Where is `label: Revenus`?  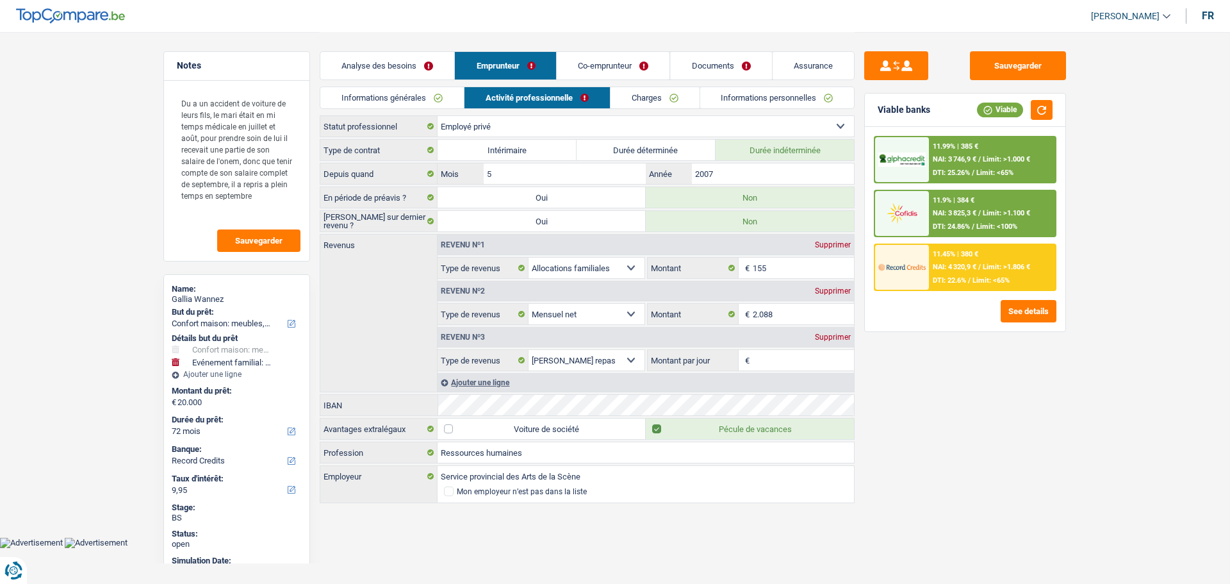
label: Revenus is located at coordinates (379, 241).